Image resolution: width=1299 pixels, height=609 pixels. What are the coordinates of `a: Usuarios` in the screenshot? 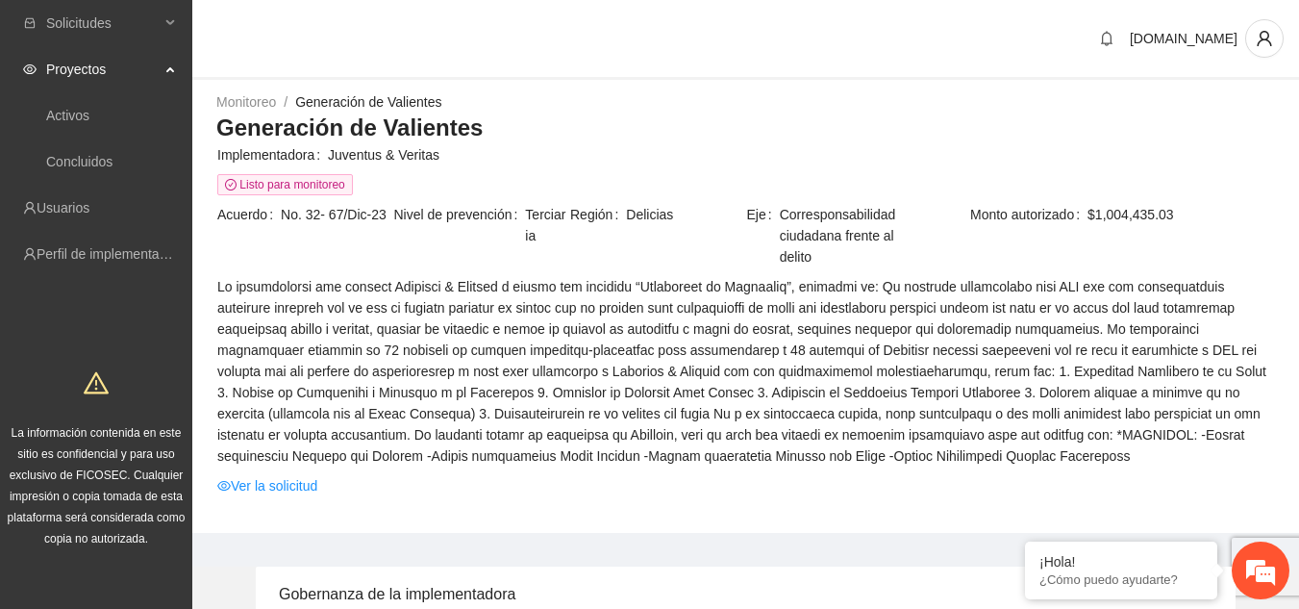 It's located at (63, 208).